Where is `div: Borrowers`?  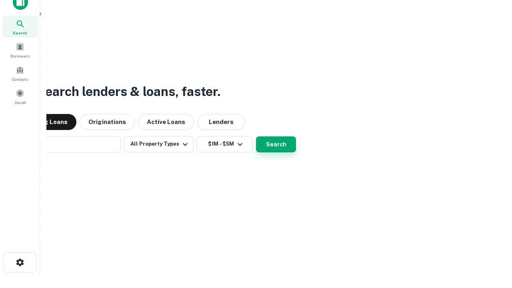 div: Borrowers is located at coordinates (20, 50).